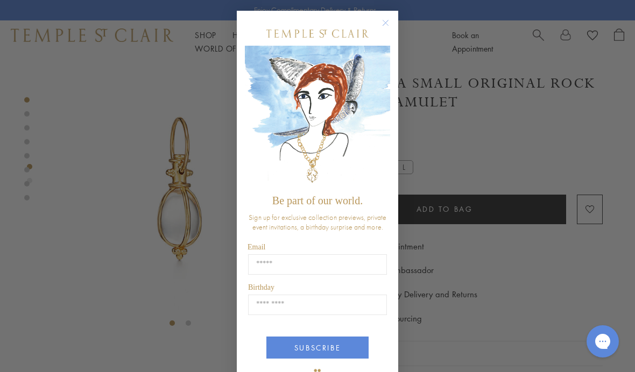 Image resolution: width=635 pixels, height=372 pixels. Describe the element at coordinates (261, 287) in the screenshot. I see `span: Birthday` at that location.